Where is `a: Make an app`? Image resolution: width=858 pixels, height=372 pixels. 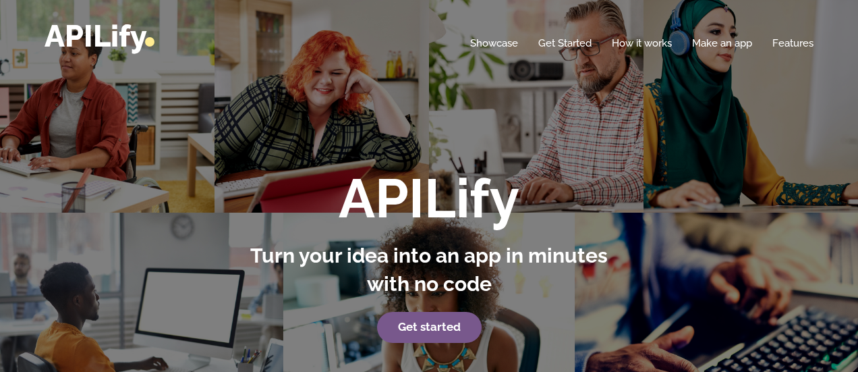 a: Make an app is located at coordinates (722, 43).